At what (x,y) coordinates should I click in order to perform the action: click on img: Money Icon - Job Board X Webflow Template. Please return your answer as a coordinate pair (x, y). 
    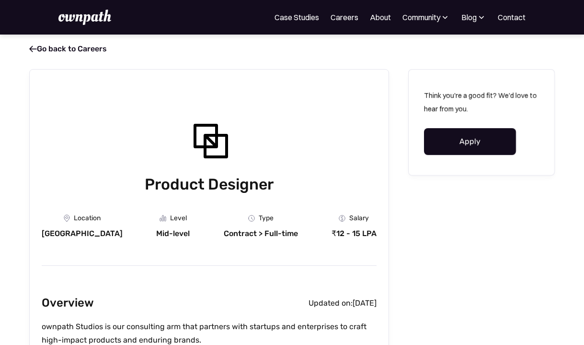
    Looking at the image, I should click on (342, 218).